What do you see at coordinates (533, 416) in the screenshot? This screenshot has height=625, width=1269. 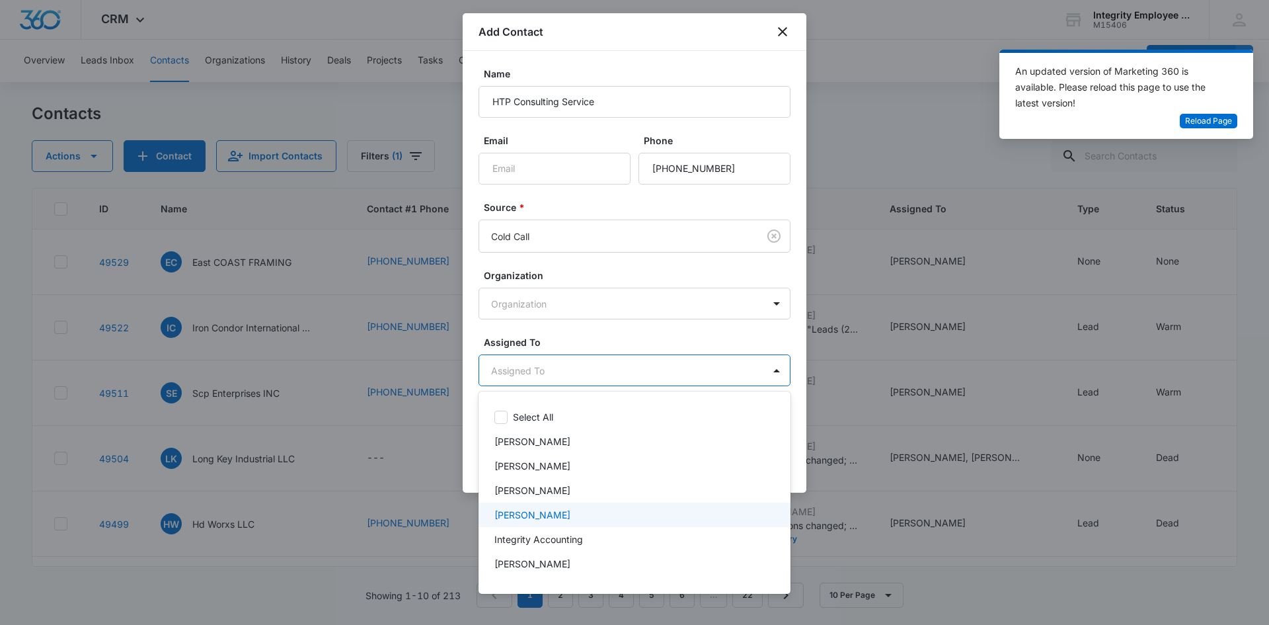 I see `p: Select All` at bounding box center [533, 416].